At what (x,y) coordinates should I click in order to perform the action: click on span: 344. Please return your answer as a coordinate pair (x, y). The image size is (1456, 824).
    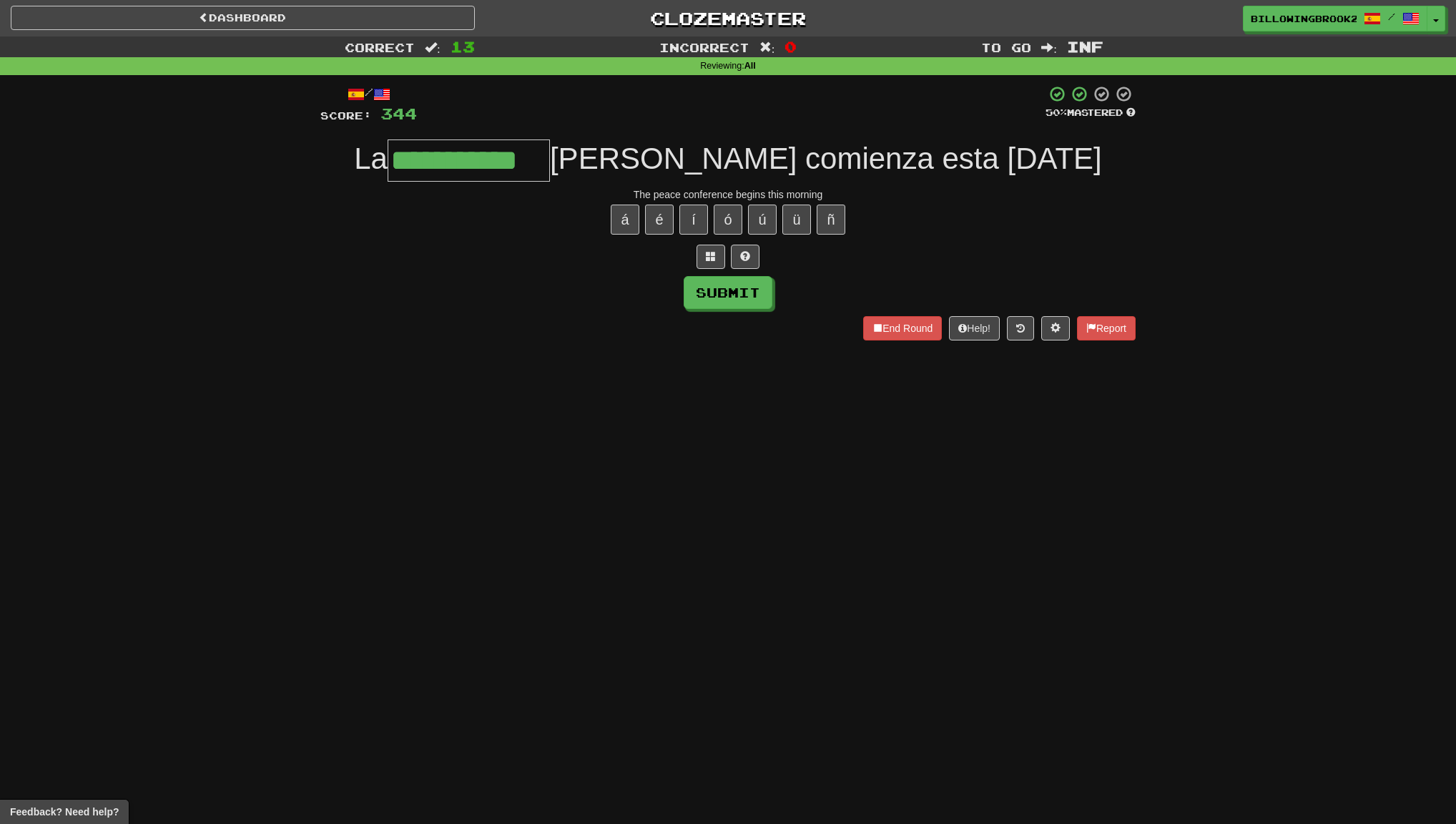
    Looking at the image, I should click on (398, 113).